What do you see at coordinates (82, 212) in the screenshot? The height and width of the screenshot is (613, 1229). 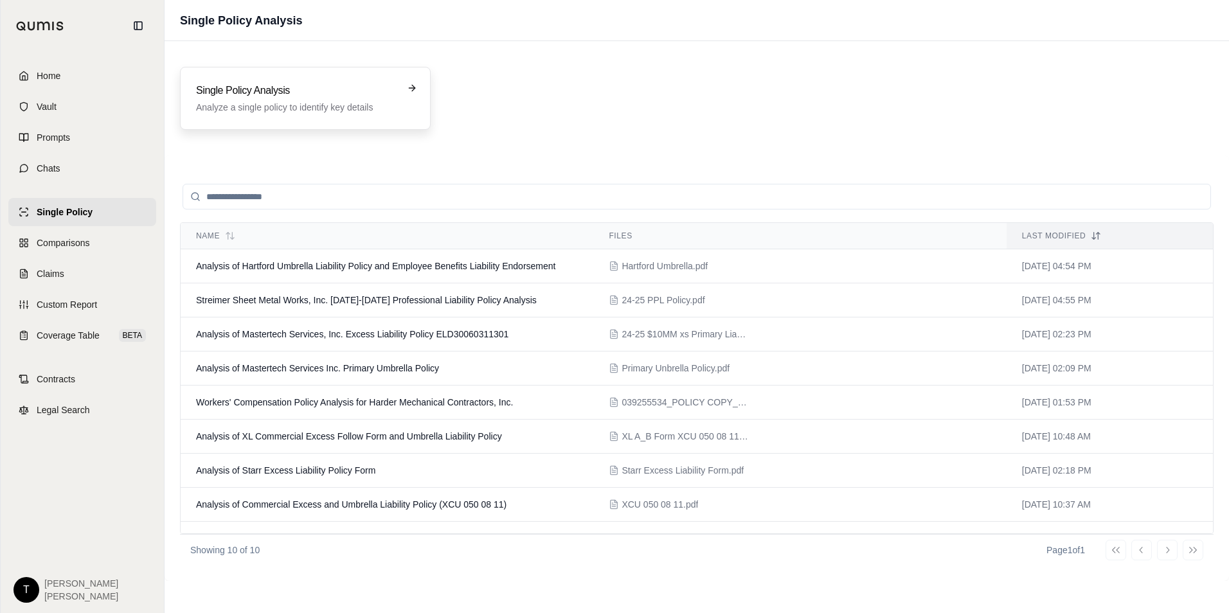 I see `a: Single Policy` at bounding box center [82, 212].